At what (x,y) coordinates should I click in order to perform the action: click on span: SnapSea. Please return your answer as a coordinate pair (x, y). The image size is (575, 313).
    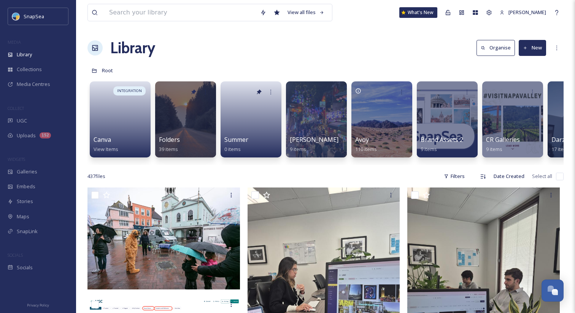
    Looking at the image, I should click on (34, 16).